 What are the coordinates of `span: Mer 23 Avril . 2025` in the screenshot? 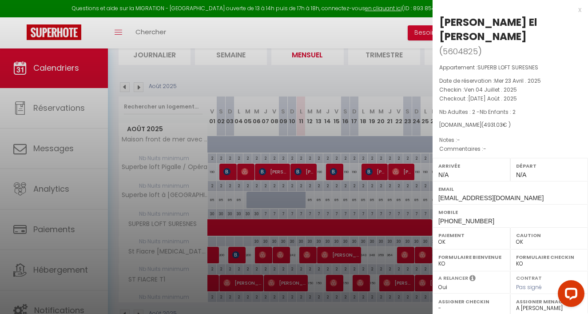 It's located at (517, 80).